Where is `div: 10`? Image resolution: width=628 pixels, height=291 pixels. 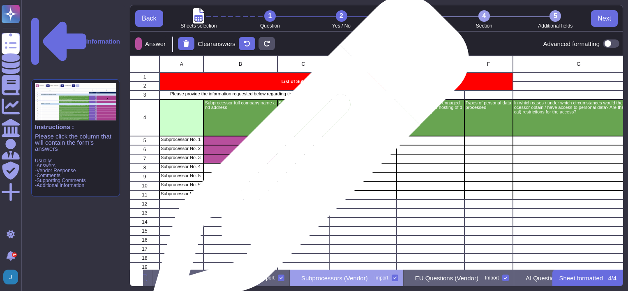
div: 10 is located at coordinates (145, 186).